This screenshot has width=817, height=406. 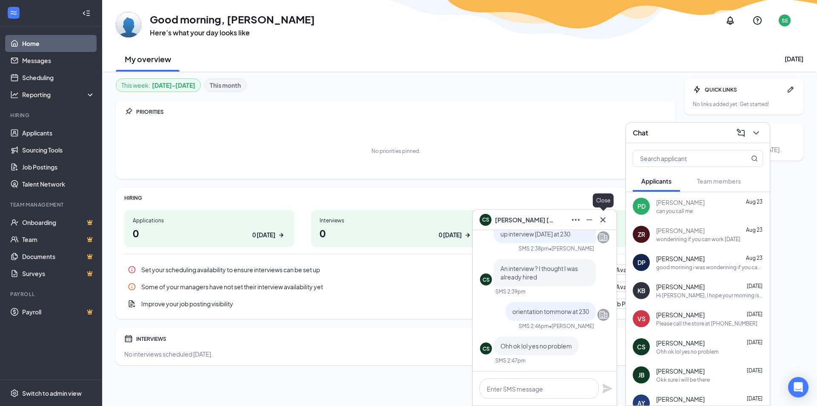 I want to click on h2: My overview, so click(x=148, y=59).